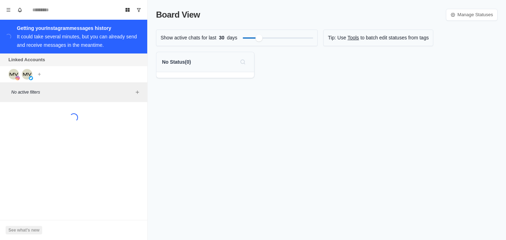 Image resolution: width=506 pixels, height=240 pixels. I want to click on p: Board View, so click(178, 15).